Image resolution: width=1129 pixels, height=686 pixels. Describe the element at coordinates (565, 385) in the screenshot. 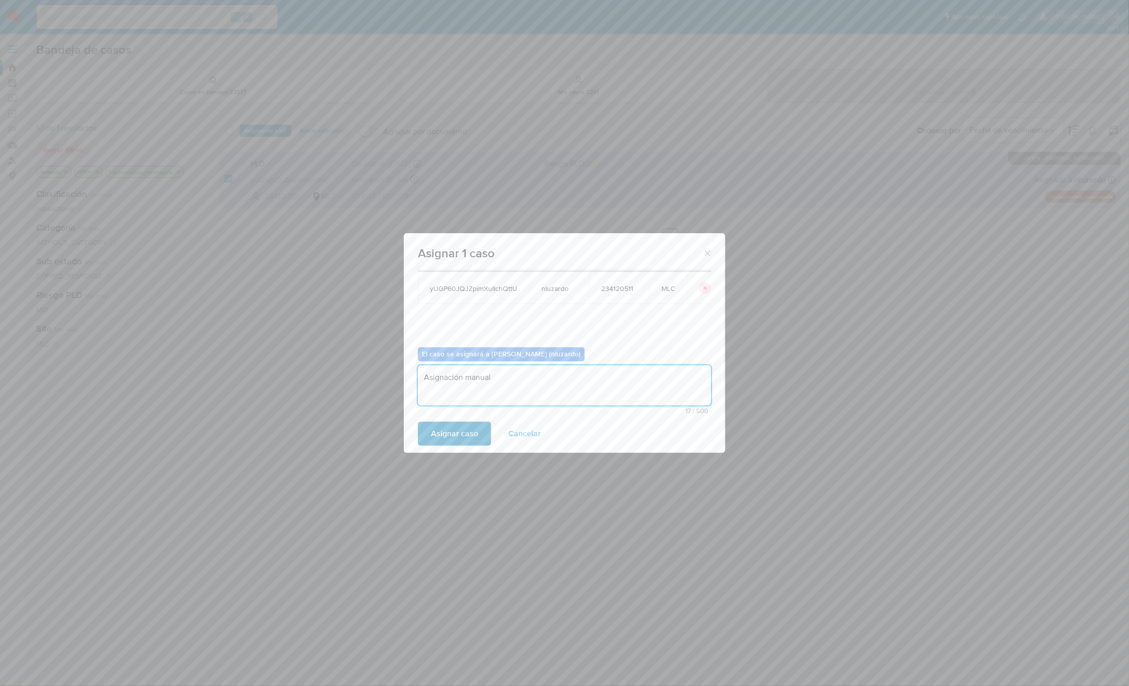

I see `textarea: Asignación manual` at that location.